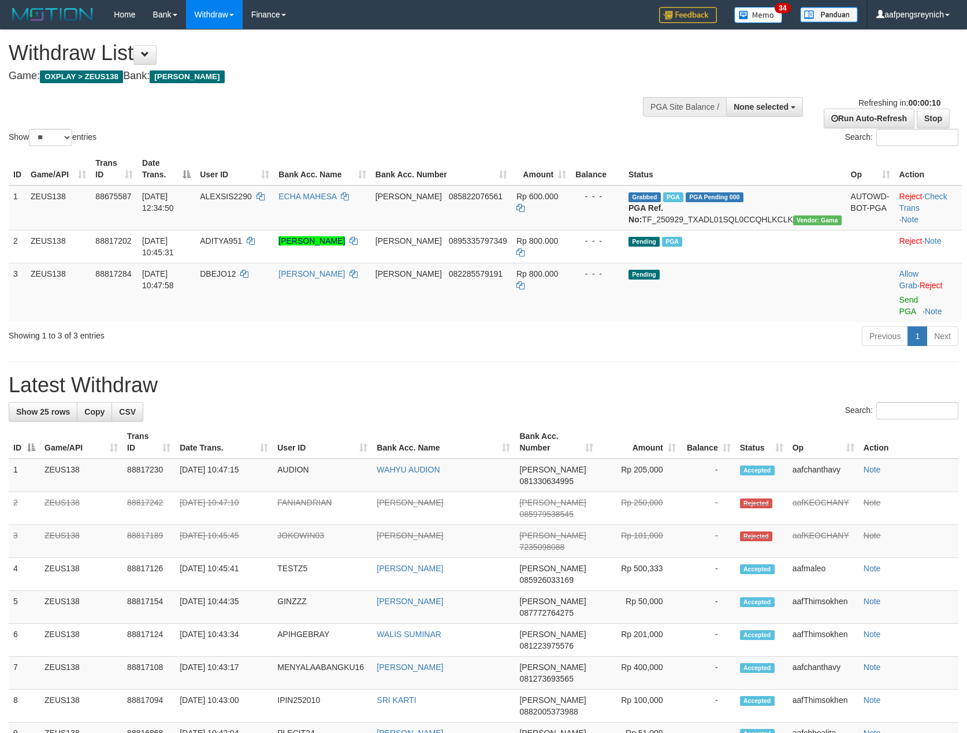 Image resolution: width=967 pixels, height=733 pixels. Describe the element at coordinates (24, 607) in the screenshot. I see `td: 5` at that location.